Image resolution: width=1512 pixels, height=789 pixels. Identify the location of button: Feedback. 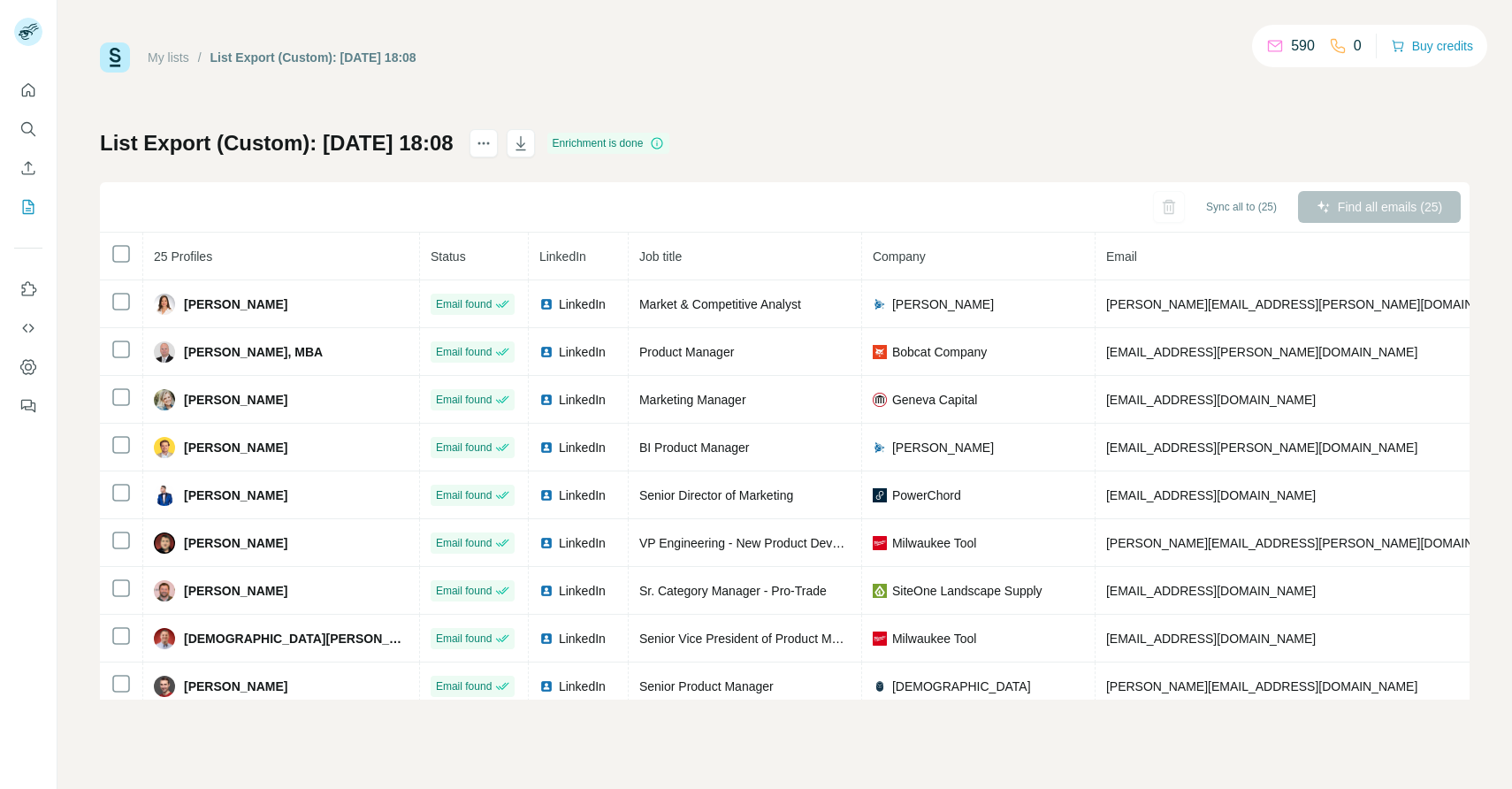
(28, 406).